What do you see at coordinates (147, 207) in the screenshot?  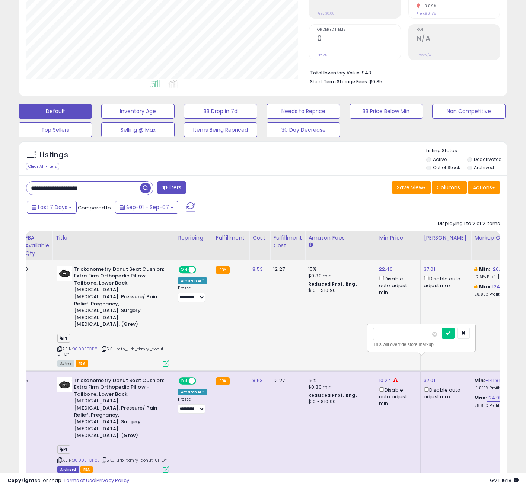 I see `button: Sep-01 - Sep-07` at bounding box center [147, 207].